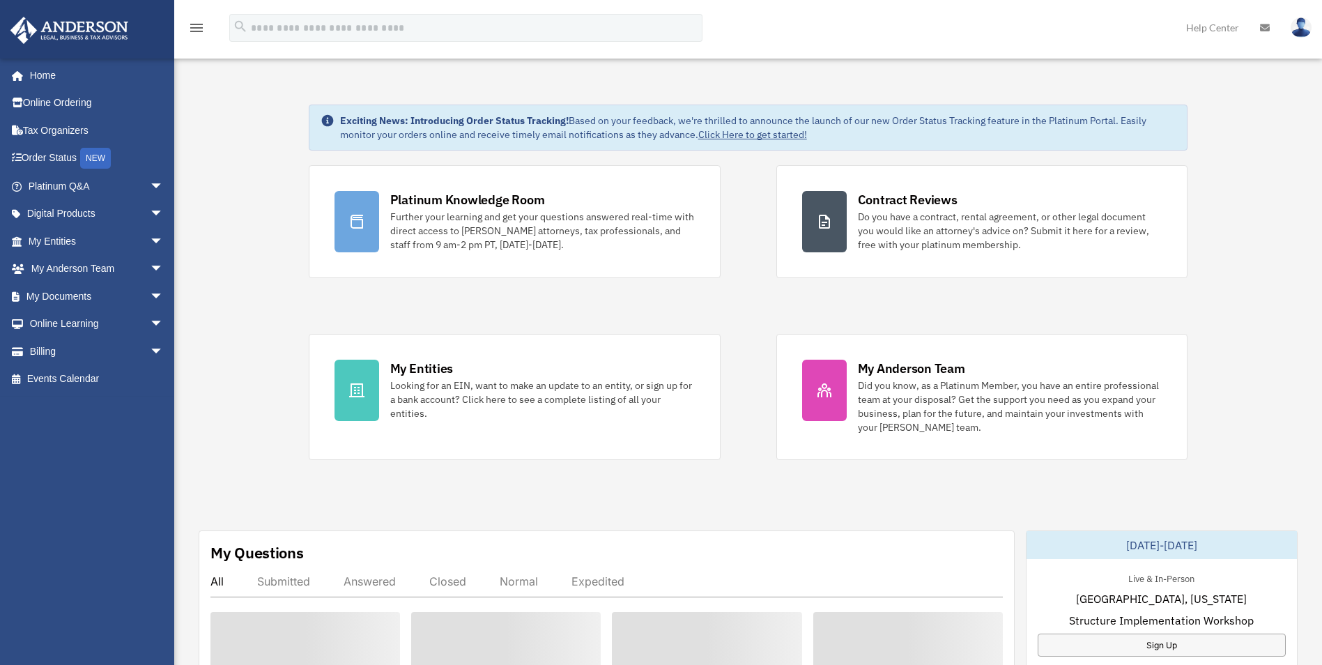  What do you see at coordinates (454, 121) in the screenshot?
I see `strong: Exciting News: Introducing Order Status Tracking!` at bounding box center [454, 121].